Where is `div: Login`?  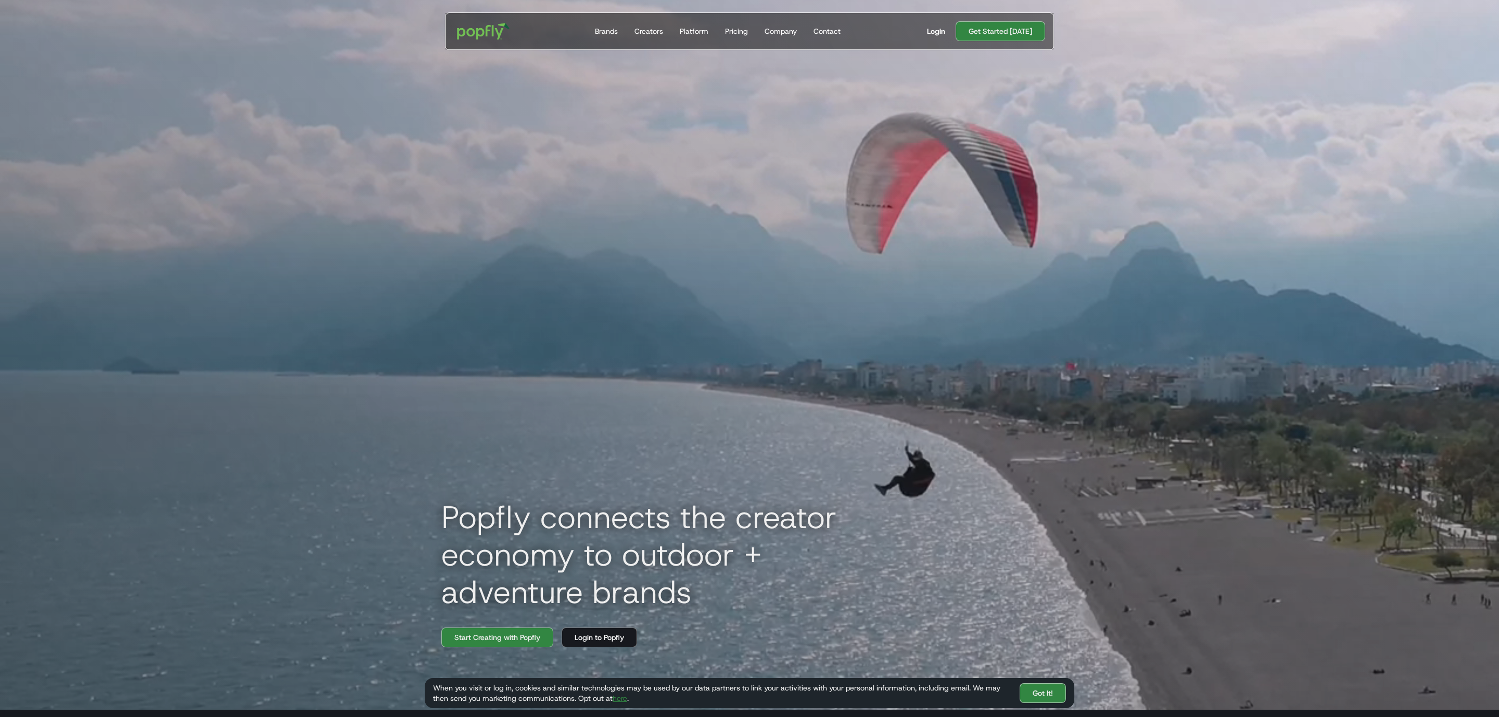
div: Login is located at coordinates (936, 31).